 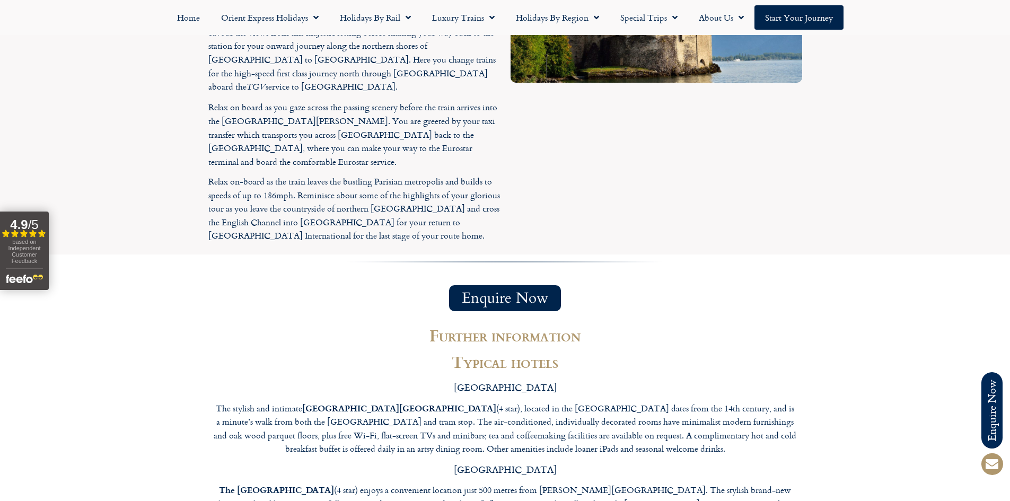 What do you see at coordinates (375, 18) in the screenshot?
I see `a: Holidays by Rail` at bounding box center [375, 18].